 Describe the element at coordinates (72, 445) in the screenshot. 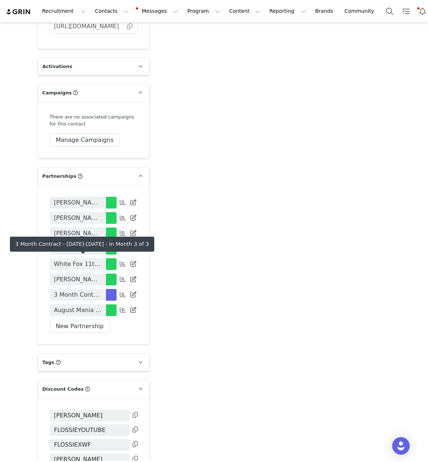

I see `span: FLOSSIEXWF` at that location.